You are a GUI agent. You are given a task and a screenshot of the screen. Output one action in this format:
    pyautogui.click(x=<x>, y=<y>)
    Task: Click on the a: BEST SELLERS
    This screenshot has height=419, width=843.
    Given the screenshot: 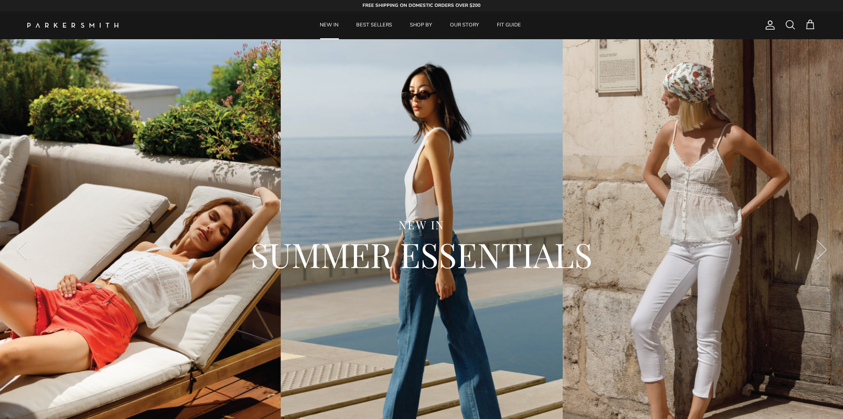 What is the action you would take?
    pyautogui.click(x=374, y=25)
    